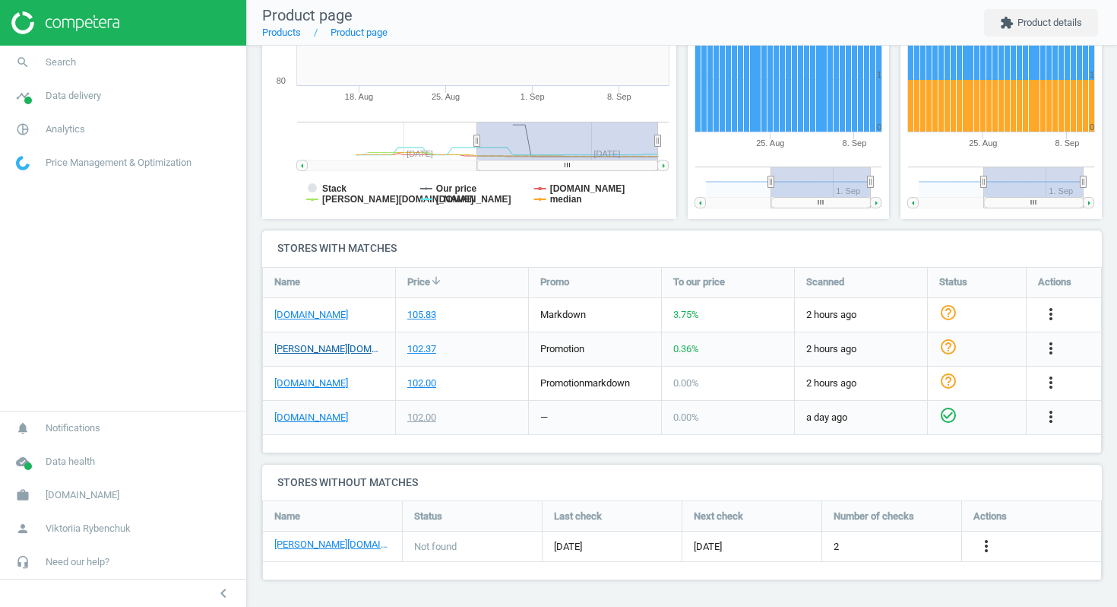 The image size is (1117, 607). What do you see at coordinates (65, 23) in the screenshot?
I see `img: ajHJNr6hYgQAAAAASUVORK5CYII=` at bounding box center [65, 23].